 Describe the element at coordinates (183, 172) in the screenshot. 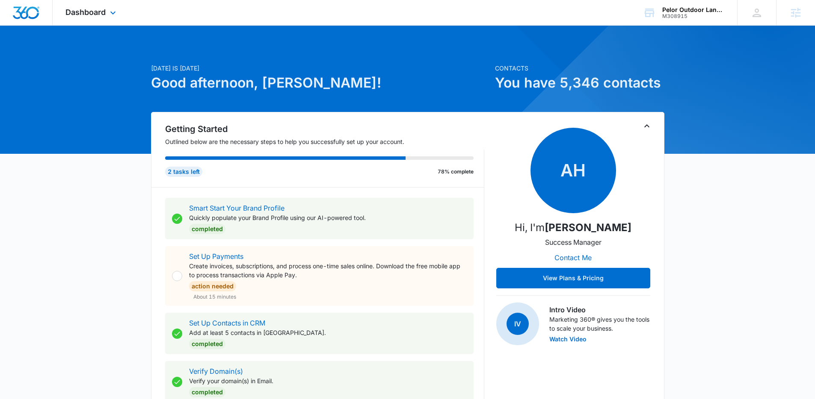

I see `div: 2 tasks left` at that location.